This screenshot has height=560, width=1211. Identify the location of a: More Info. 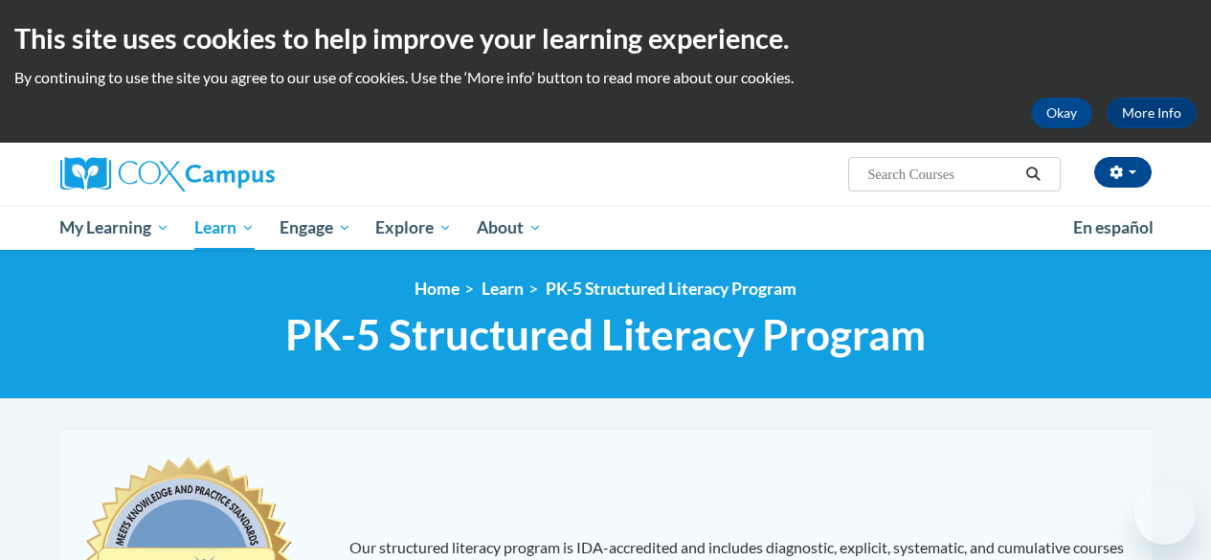
(1152, 113).